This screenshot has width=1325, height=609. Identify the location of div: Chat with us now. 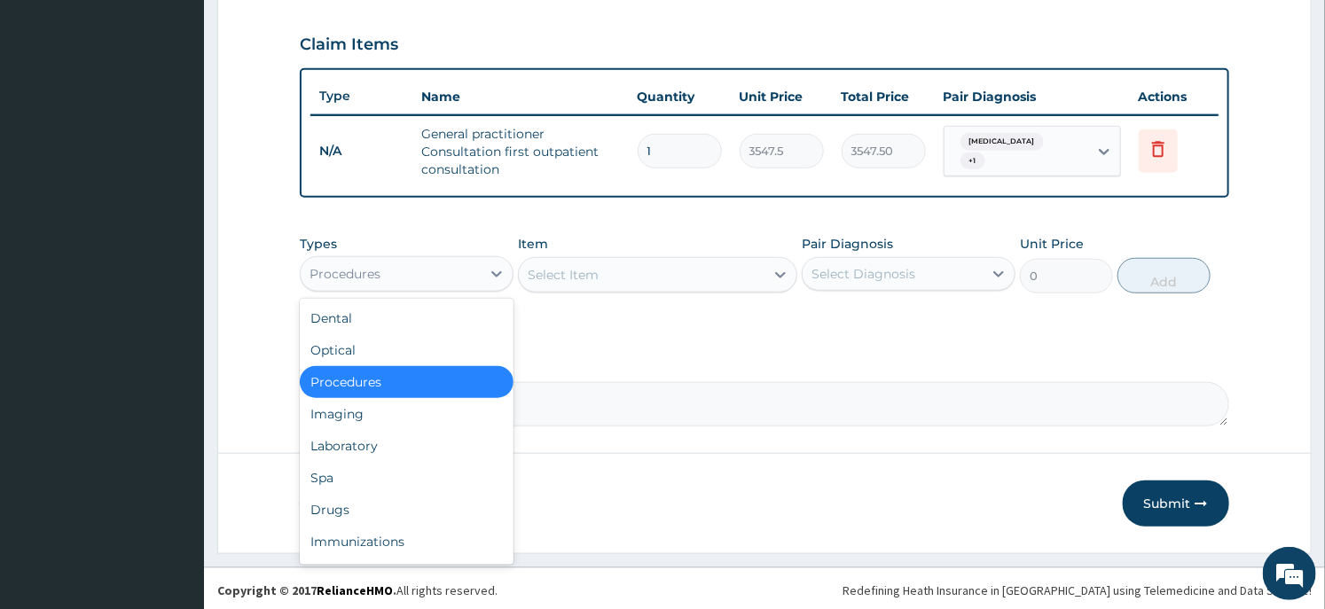
(195, 111).